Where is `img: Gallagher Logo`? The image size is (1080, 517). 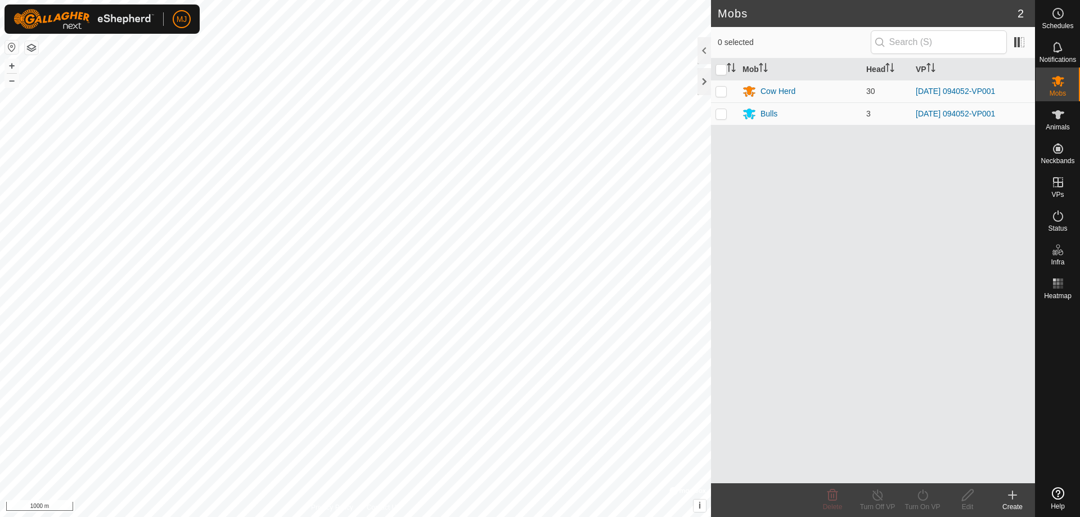
img: Gallagher Logo is located at coordinates (84, 19).